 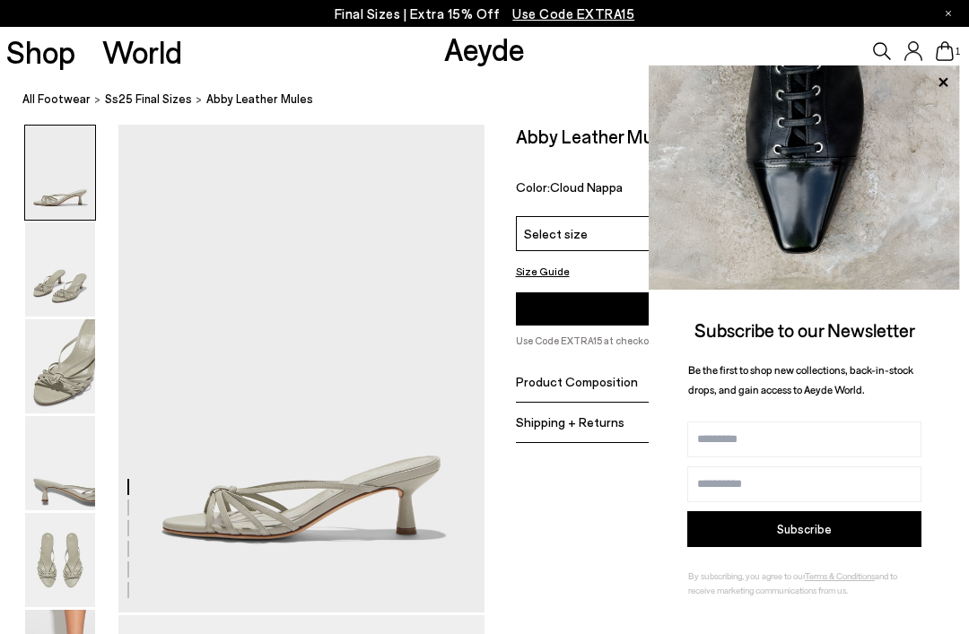 I want to click on span: Cloud Nappa, so click(x=586, y=187).